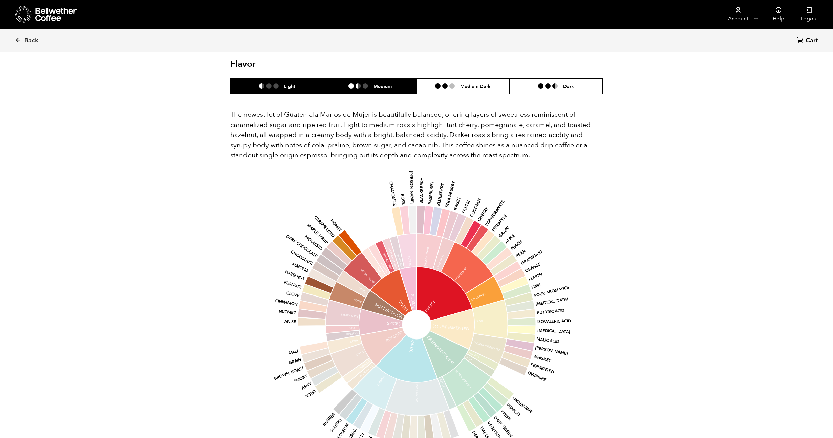 The height and width of the screenshot is (438, 833). I want to click on h6: Medium-Dark, so click(475, 86).